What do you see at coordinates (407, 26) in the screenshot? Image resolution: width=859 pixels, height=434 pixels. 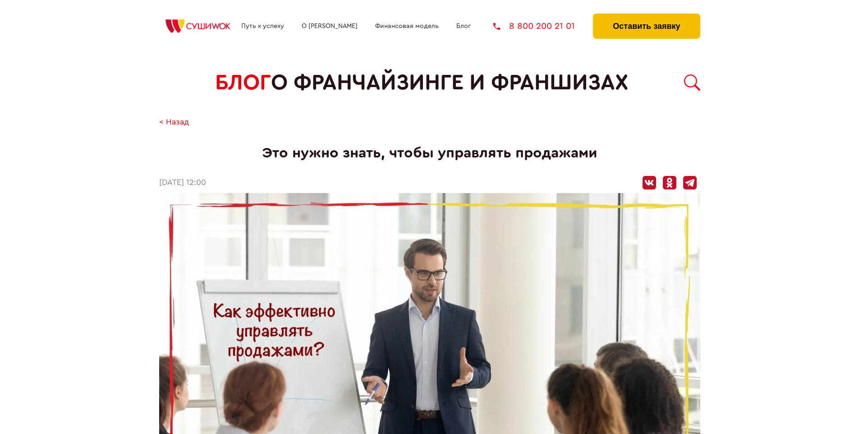 I see `a: Финансовая модель` at bounding box center [407, 26].